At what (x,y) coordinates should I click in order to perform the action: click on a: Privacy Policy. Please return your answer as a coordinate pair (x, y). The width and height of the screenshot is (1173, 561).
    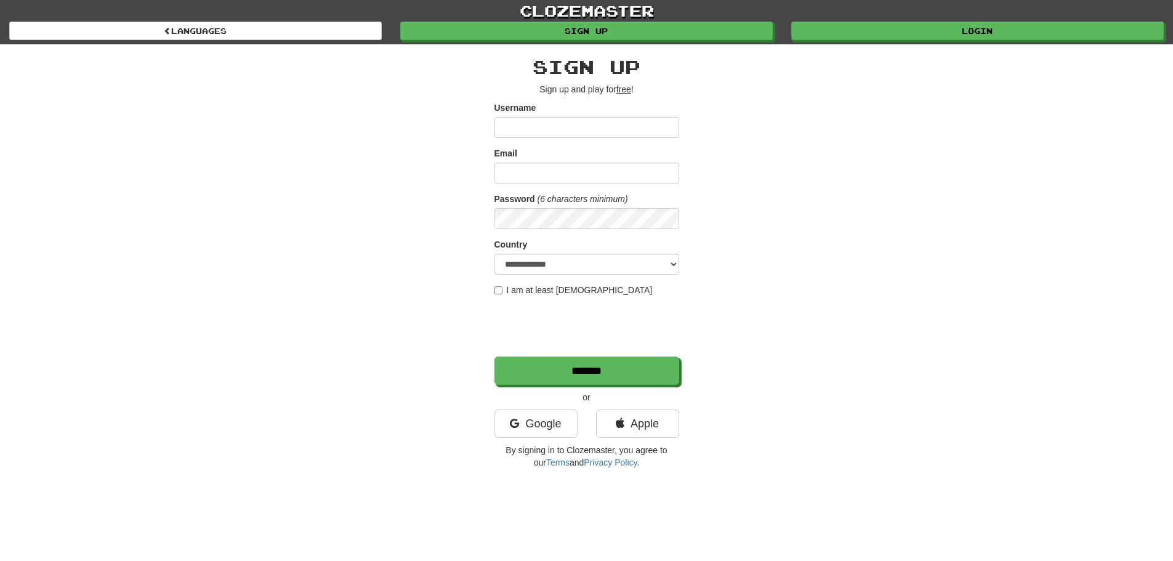
    Looking at the image, I should click on (610, 463).